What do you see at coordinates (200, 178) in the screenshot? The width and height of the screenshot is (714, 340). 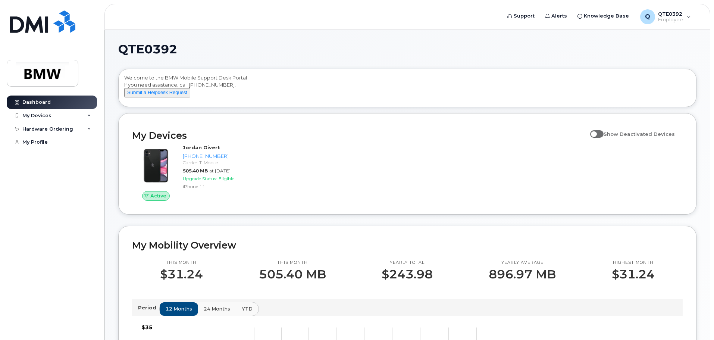 I see `span: Upgrade Status:` at bounding box center [200, 178].